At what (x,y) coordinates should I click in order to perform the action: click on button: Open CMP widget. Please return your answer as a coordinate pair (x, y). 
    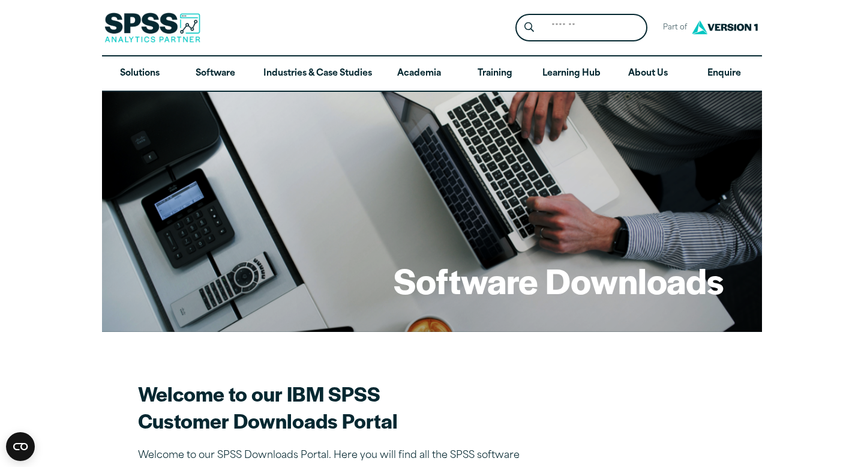
    Looking at the image, I should click on (20, 446).